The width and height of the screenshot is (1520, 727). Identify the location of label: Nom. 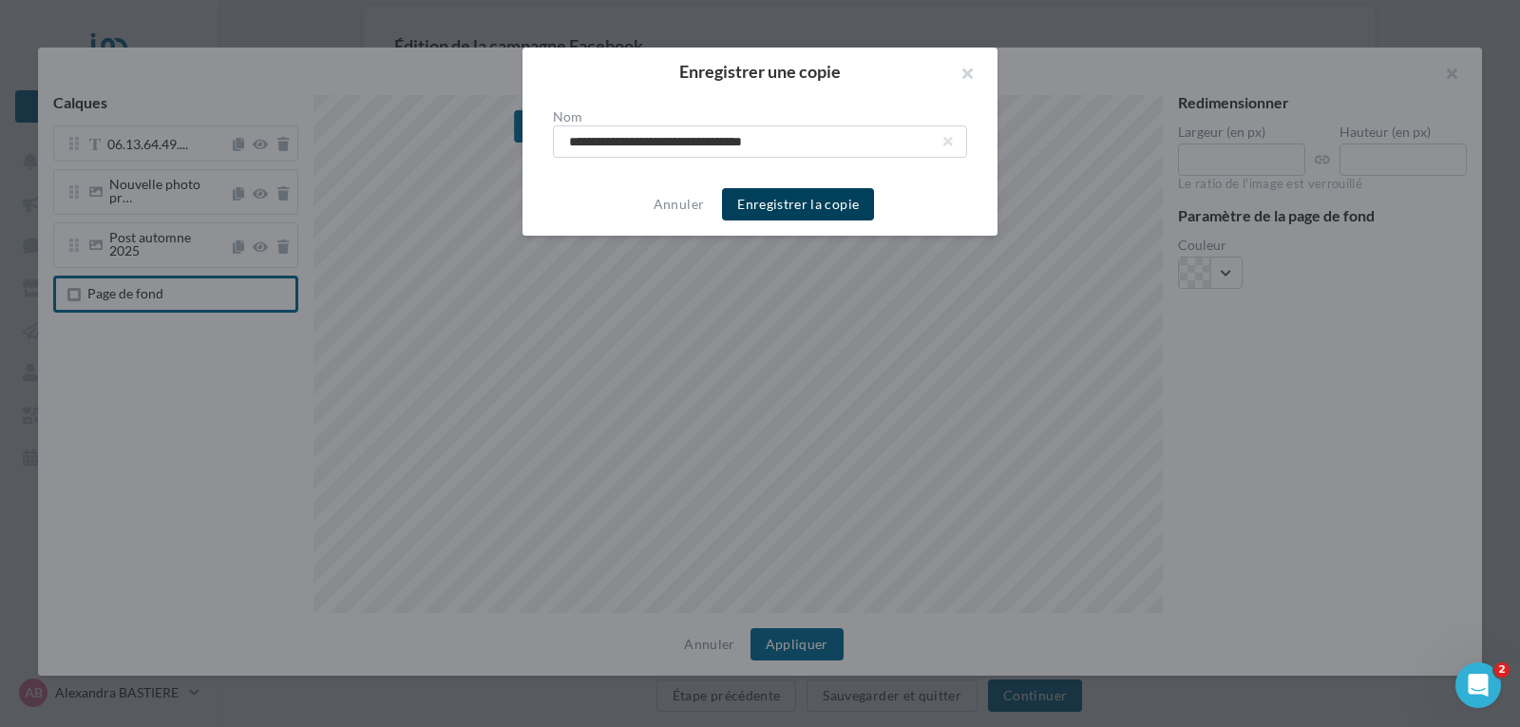
(760, 117).